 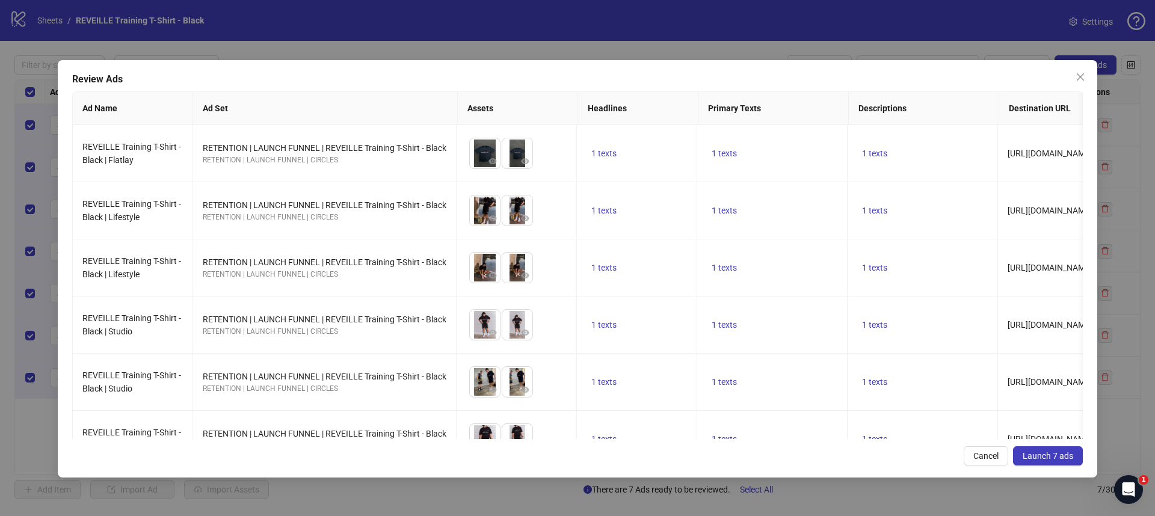 What do you see at coordinates (1080, 77) in the screenshot?
I see `button: Close` at bounding box center [1080, 77].